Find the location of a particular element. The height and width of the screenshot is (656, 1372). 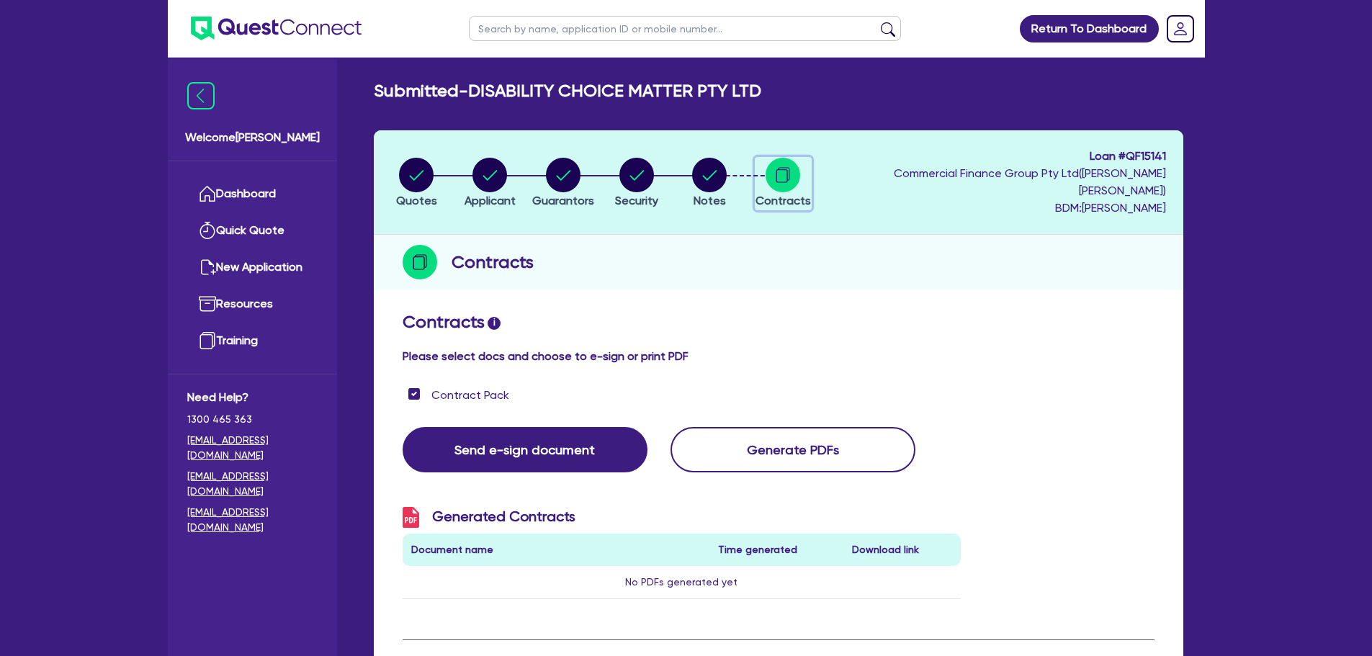

a: Dashboard is located at coordinates (252, 194).